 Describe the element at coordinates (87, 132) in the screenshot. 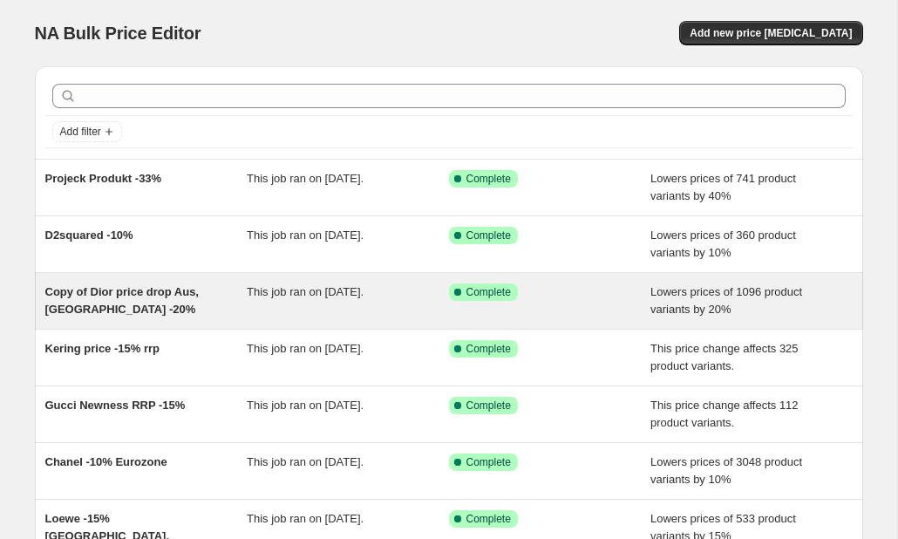

I see `button: Add filter` at that location.